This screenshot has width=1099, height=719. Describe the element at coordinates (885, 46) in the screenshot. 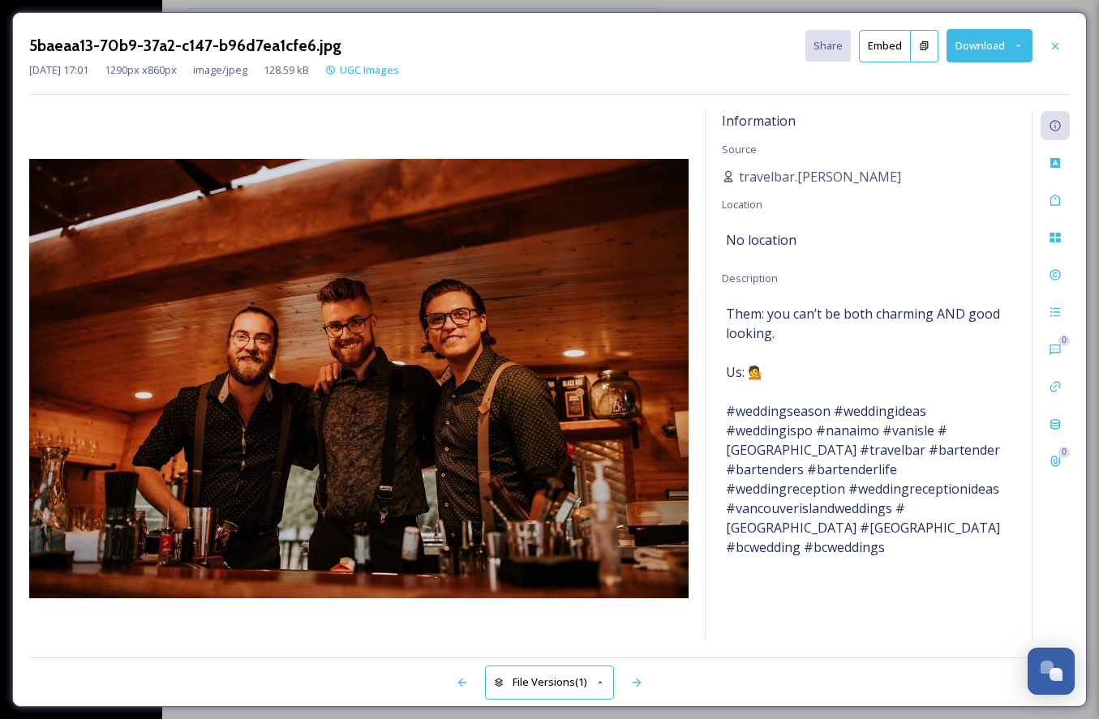

I see `button: Embed` at that location.